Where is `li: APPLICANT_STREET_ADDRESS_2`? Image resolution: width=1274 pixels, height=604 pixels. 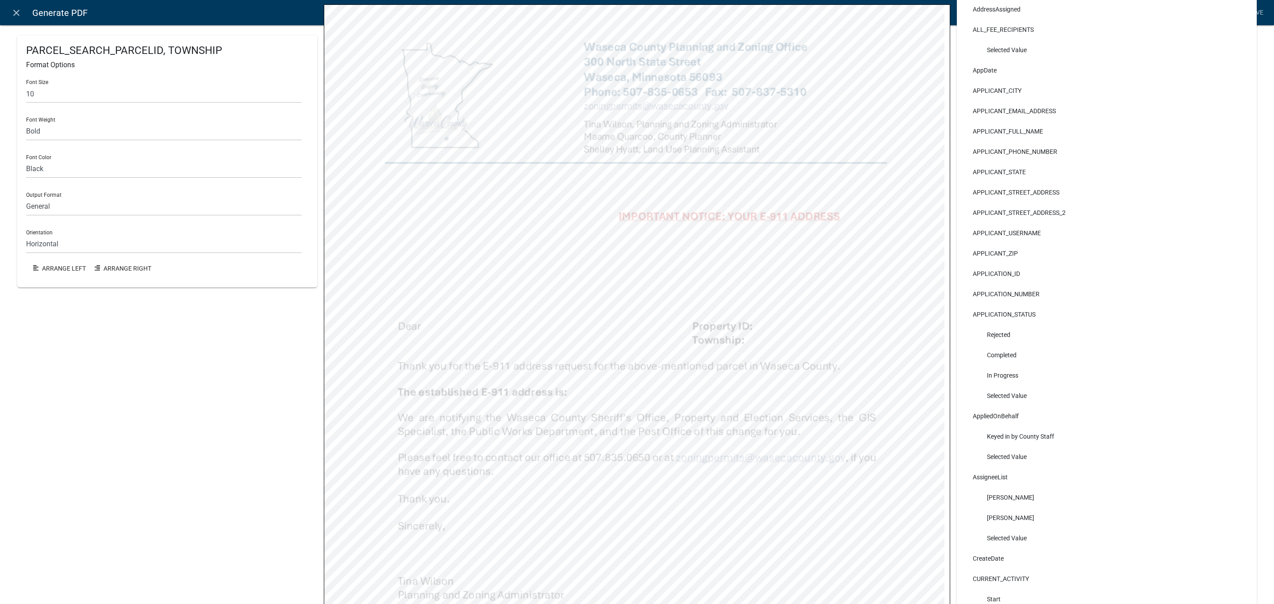 li: APPLICANT_STREET_ADDRESS_2 is located at coordinates (1107, 213).